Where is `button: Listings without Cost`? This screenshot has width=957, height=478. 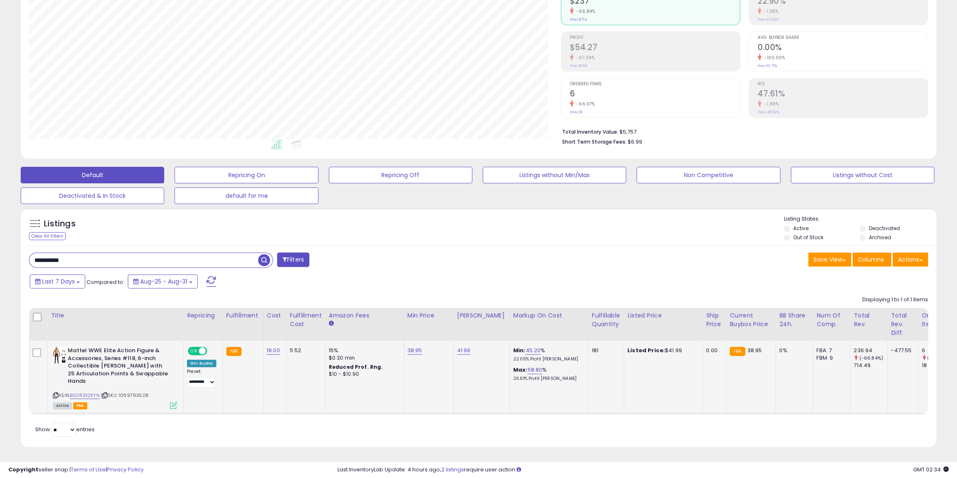 button: Listings without Cost is located at coordinates (863, 175).